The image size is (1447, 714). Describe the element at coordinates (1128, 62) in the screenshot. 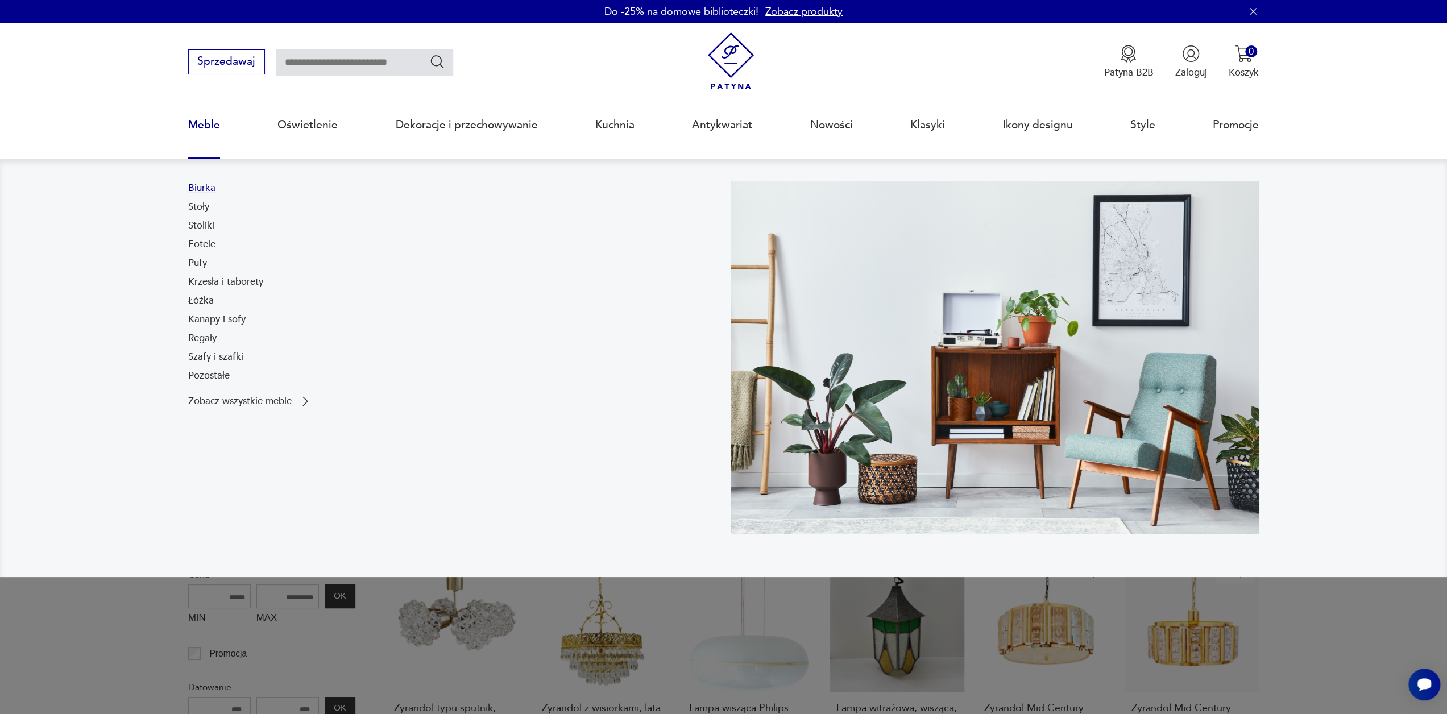

I see `button: Patyna B2B` at that location.